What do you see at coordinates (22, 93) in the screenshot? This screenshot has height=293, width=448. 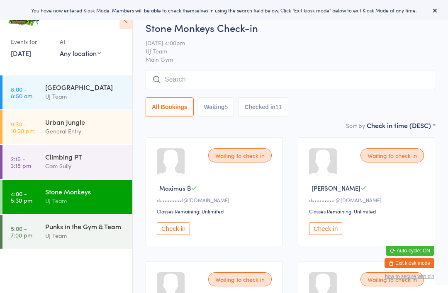 I see `time: 8:00 - 8:50 am` at bounding box center [22, 93].